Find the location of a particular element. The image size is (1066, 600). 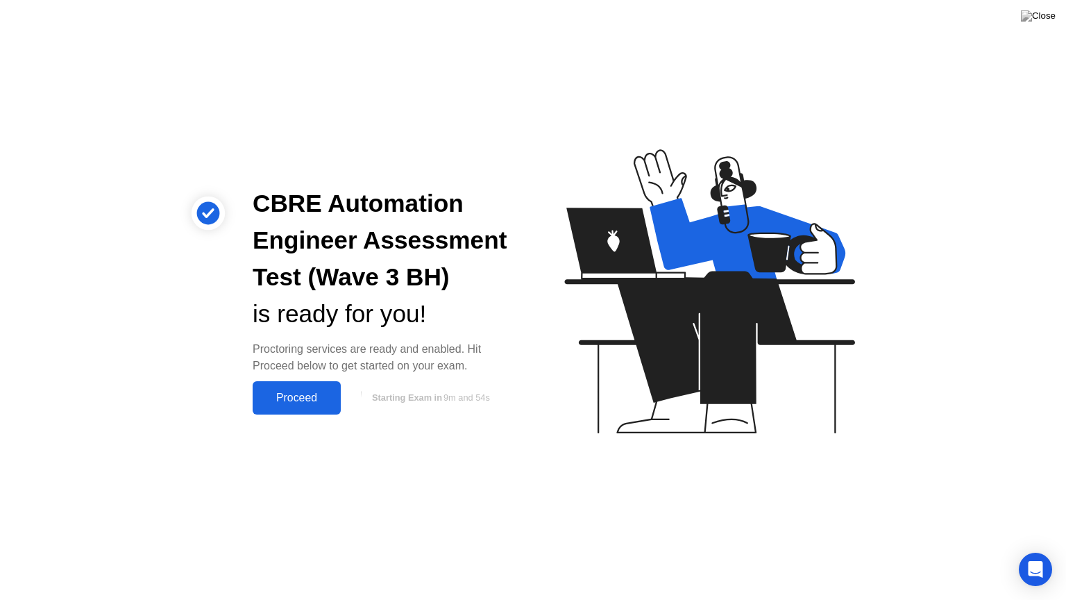

div: CBRE Automation Engineer Assessment Test (Wave 3 BH) is located at coordinates (382, 240).